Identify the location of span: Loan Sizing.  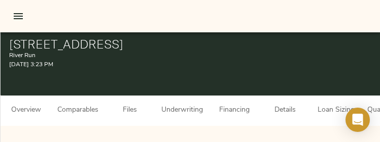
(336, 111).